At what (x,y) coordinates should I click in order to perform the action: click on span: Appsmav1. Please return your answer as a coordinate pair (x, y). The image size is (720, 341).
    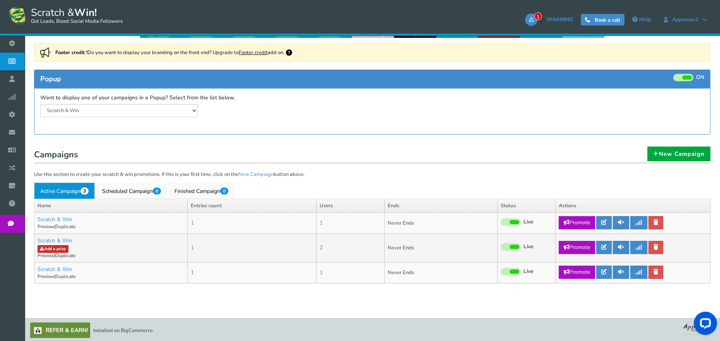
    Looking at the image, I should click on (685, 20).